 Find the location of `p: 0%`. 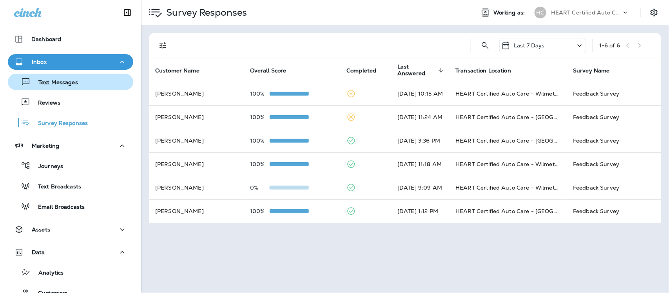

p: 0% is located at coordinates (260, 188).